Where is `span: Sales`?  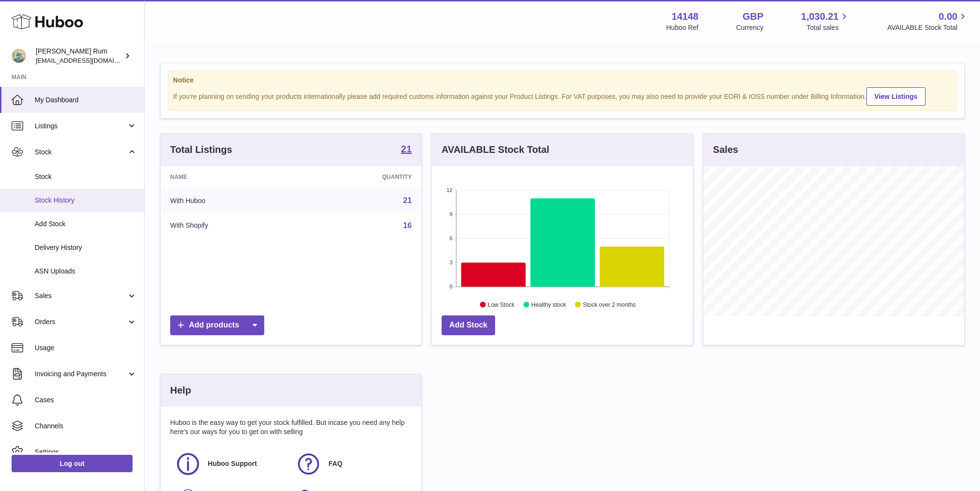 span: Sales is located at coordinates (80, 295).